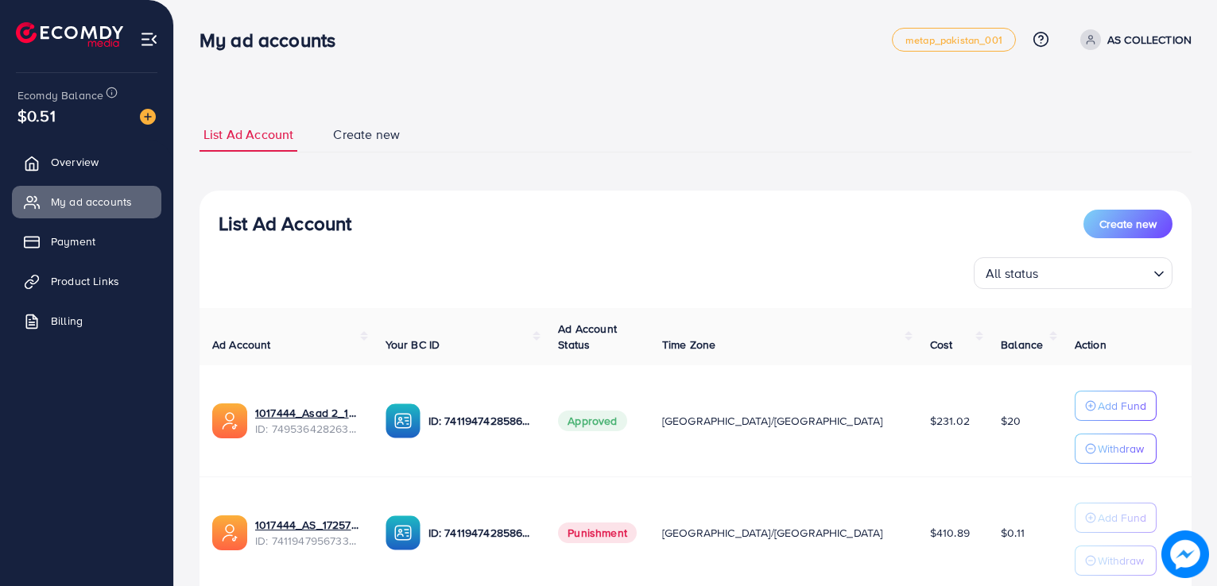 Image resolution: width=1217 pixels, height=586 pixels. Describe the element at coordinates (60, 95) in the screenshot. I see `span: Ecomdy Balance` at that location.